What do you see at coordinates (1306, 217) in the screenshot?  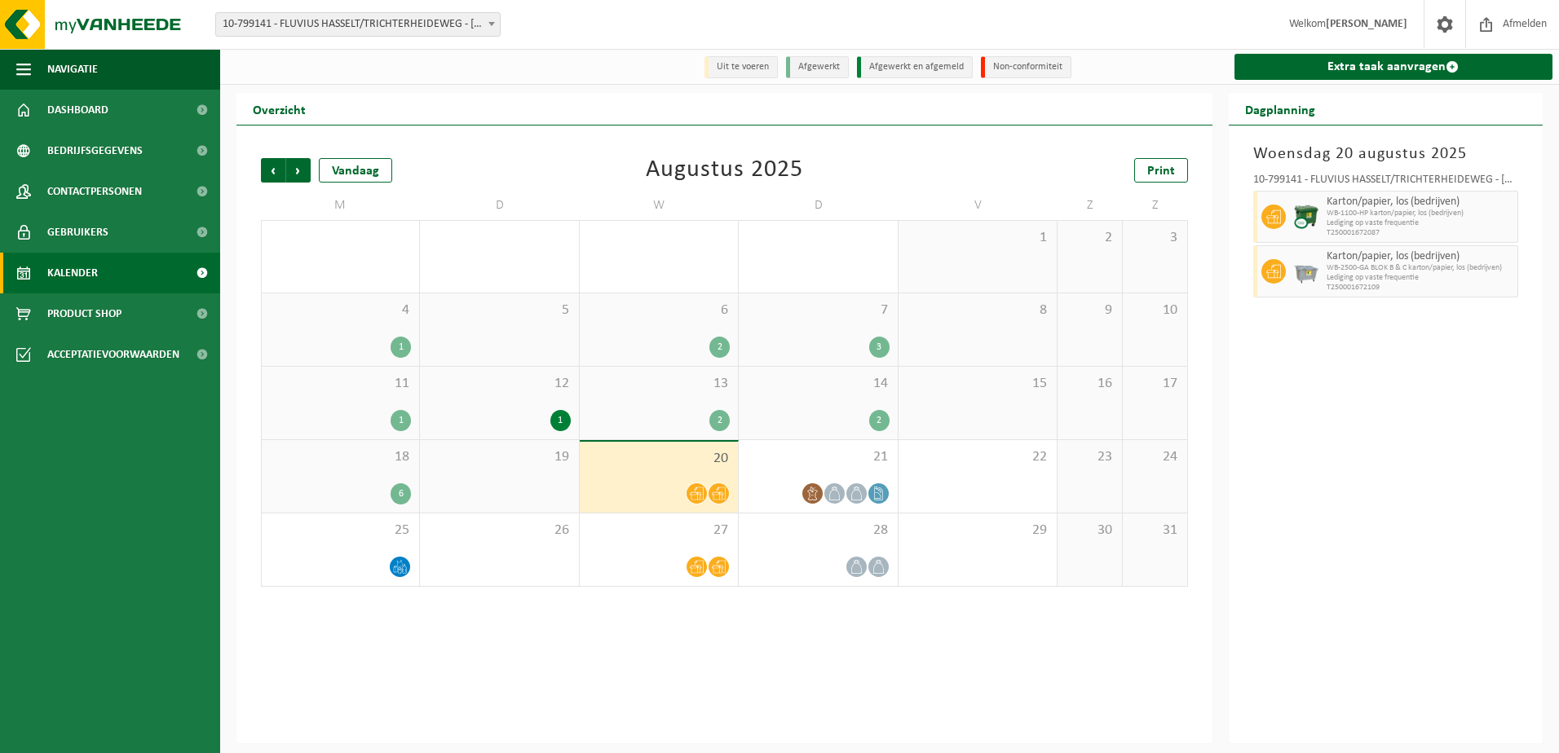 I see `img: WB-1100-CU` at bounding box center [1306, 217].